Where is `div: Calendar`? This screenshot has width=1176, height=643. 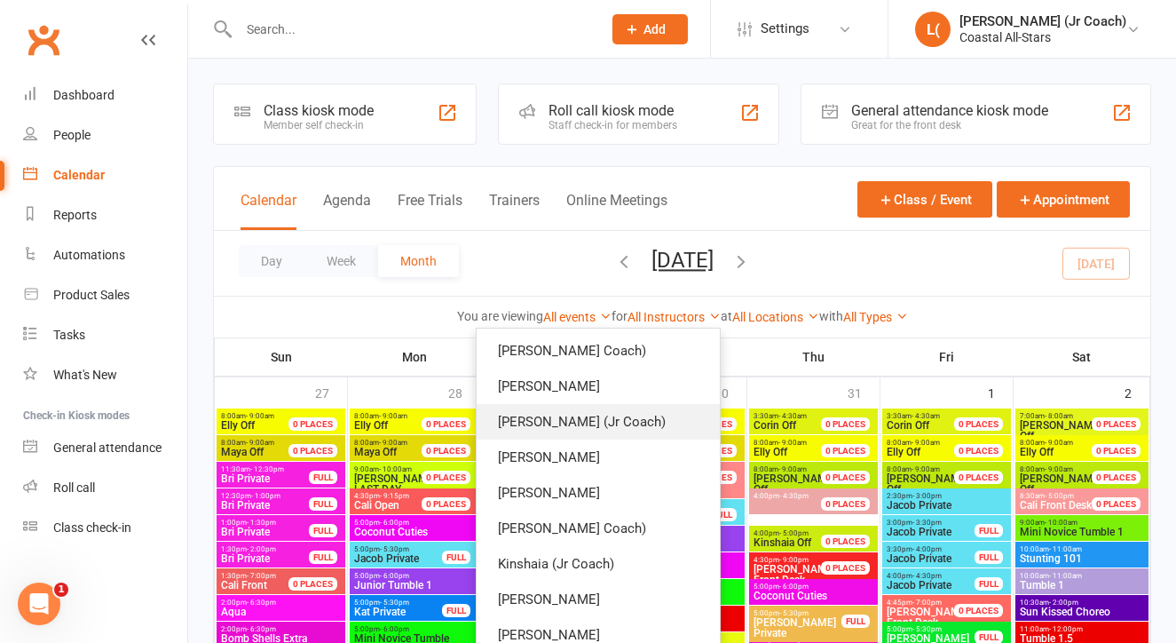 div: Calendar is located at coordinates (79, 175).